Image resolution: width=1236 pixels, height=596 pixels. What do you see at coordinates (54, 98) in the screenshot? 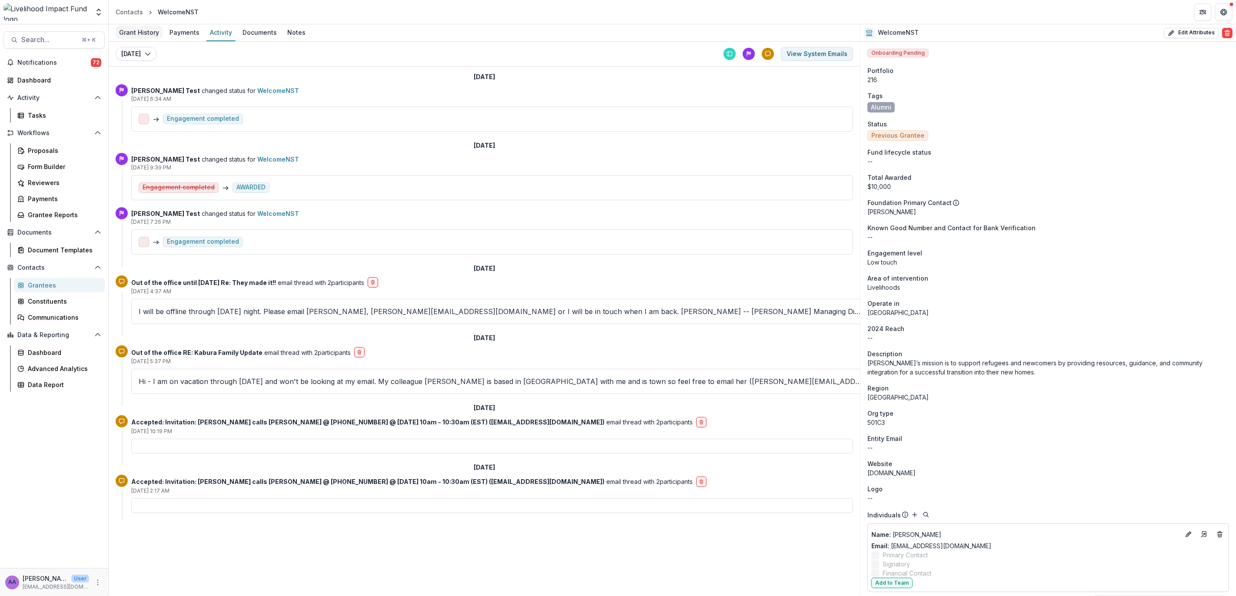
I see `span: Activity` at bounding box center [54, 98].